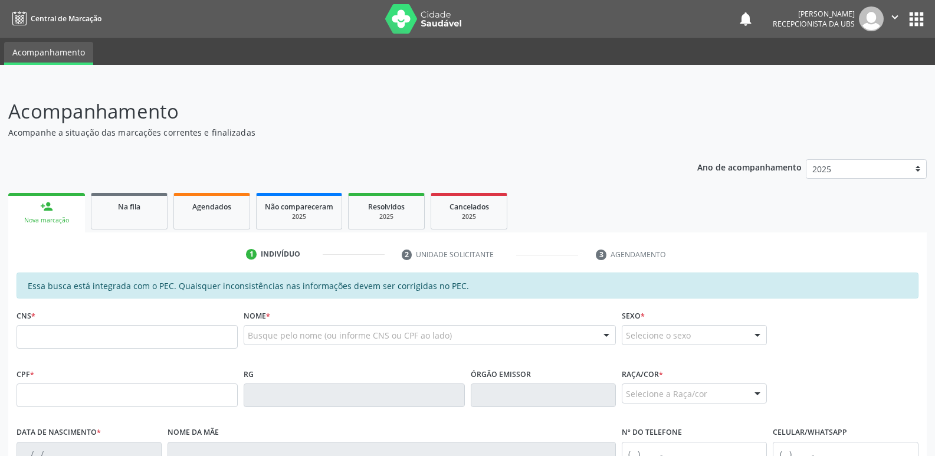 This screenshot has width=935, height=456. What do you see at coordinates (58, 432) in the screenshot?
I see `label: Data de nascimento` at bounding box center [58, 432].